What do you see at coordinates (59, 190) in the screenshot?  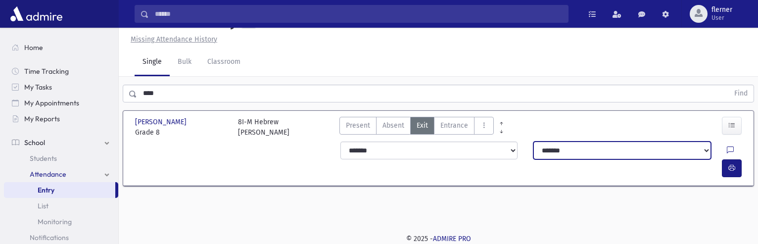 I see `a: Entry` at bounding box center [59, 190].